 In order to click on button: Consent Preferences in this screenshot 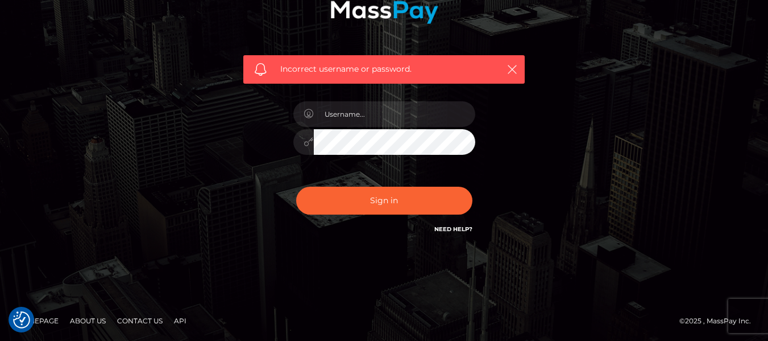, I will do `click(22, 320)`.